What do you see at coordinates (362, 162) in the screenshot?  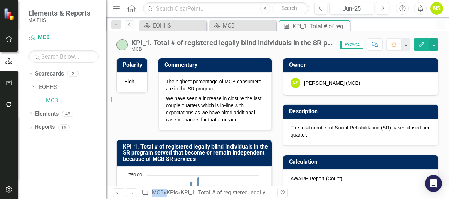 I see `h3: Calculation` at bounding box center [362, 162].